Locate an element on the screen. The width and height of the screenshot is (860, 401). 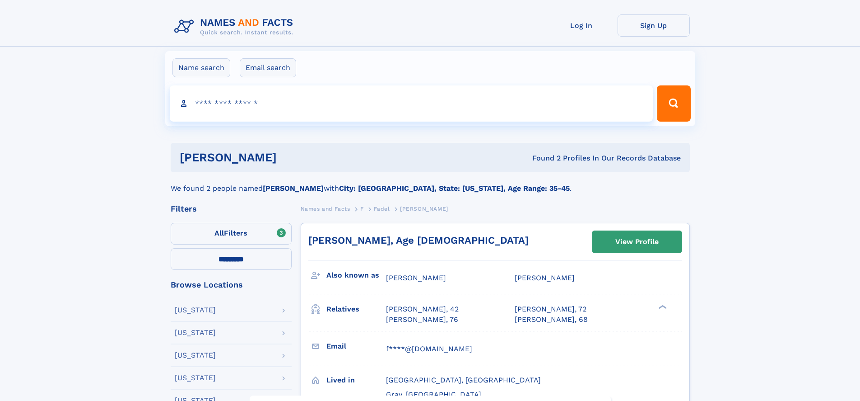
div: We found 2 people named with . is located at coordinates (430, 183).